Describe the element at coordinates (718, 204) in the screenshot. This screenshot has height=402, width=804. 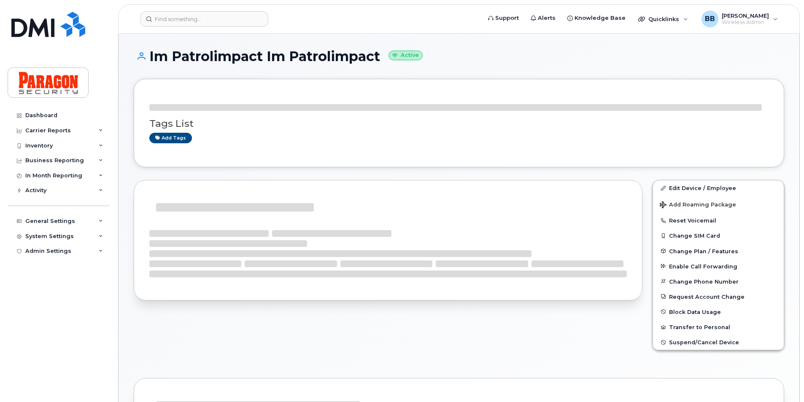
I see `button: Add Roaming Package` at that location.